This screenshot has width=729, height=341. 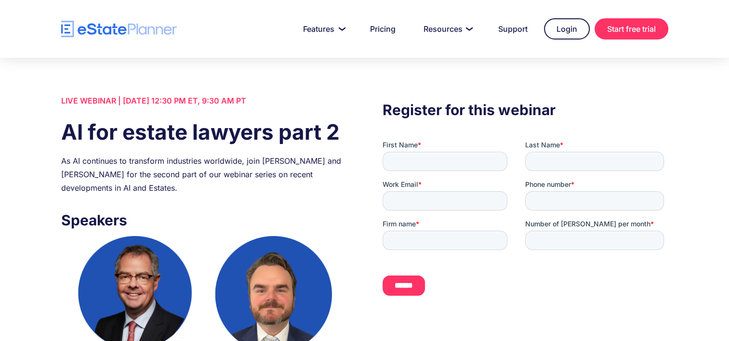 I want to click on h3: Register for this webinar, so click(x=525, y=110).